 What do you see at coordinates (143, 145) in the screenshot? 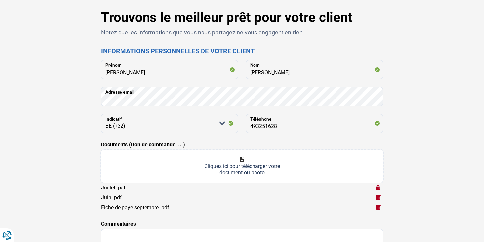
I see `label: Documents (Bon de commande, ...)` at bounding box center [143, 145].